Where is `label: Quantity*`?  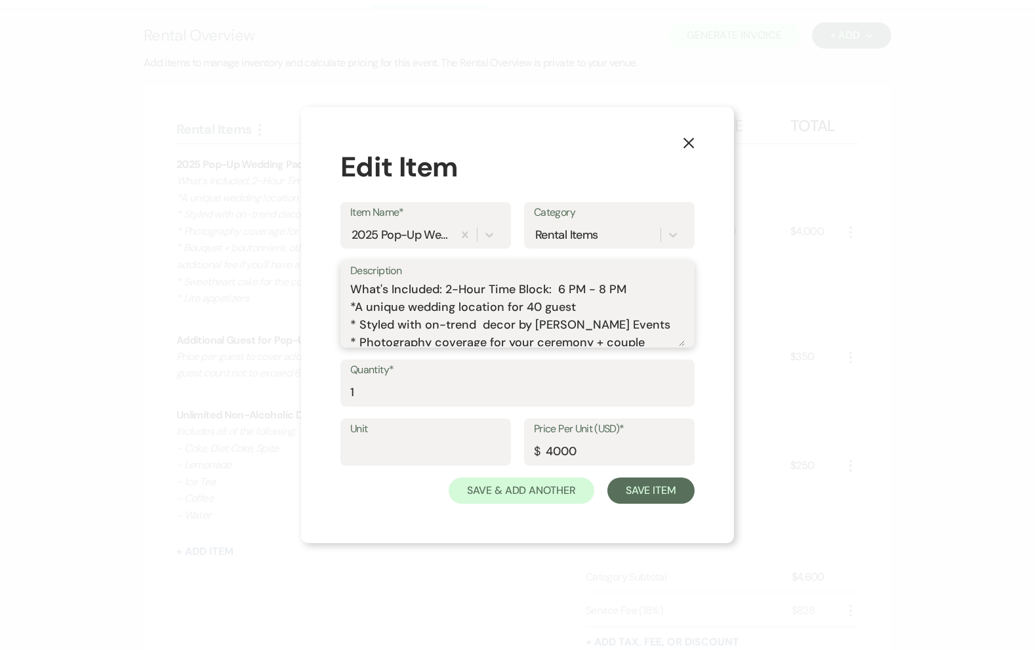 label: Quantity* is located at coordinates (518, 370).